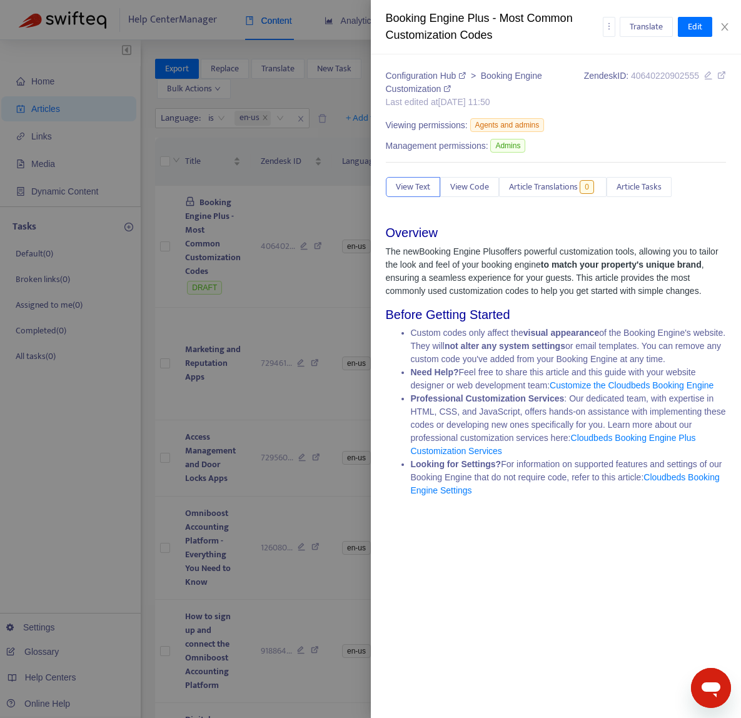  Describe the element at coordinates (632, 385) in the screenshot. I see `span: Customize the Cloudbeds Booking Engine` at that location.